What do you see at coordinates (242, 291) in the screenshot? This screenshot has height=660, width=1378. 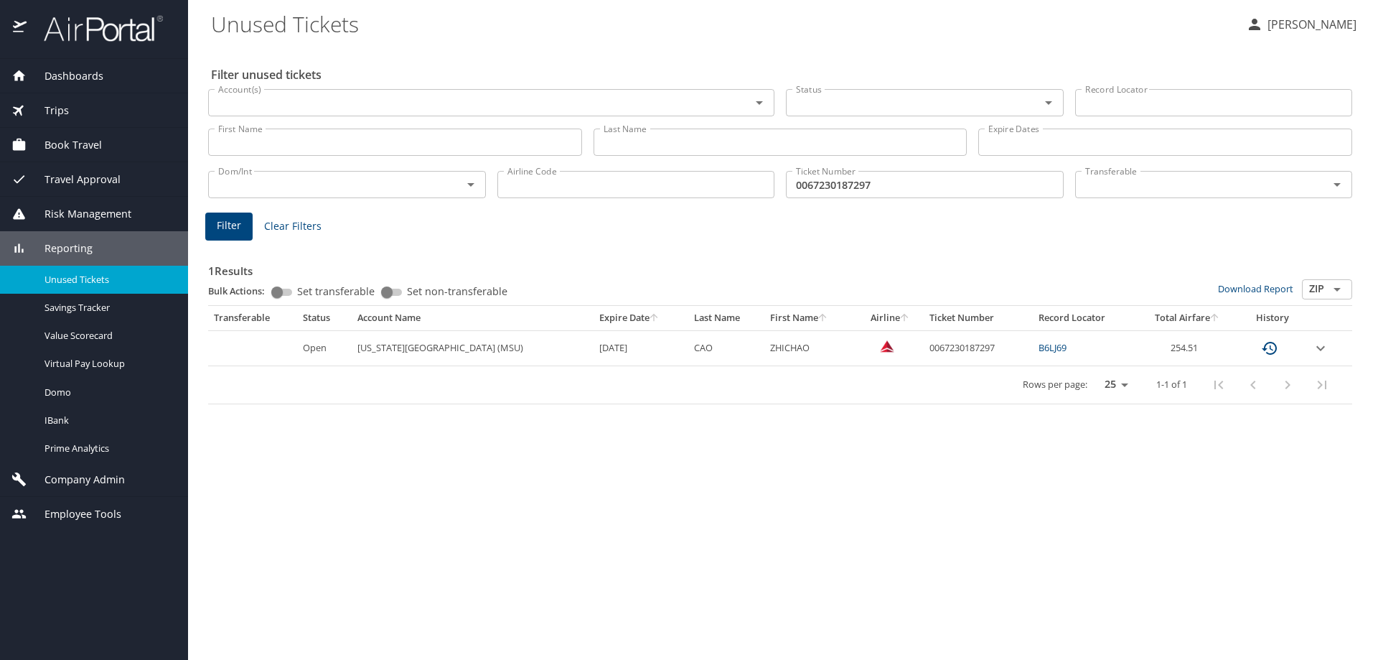 I see `p: Bulk Actions:` at bounding box center [242, 291].